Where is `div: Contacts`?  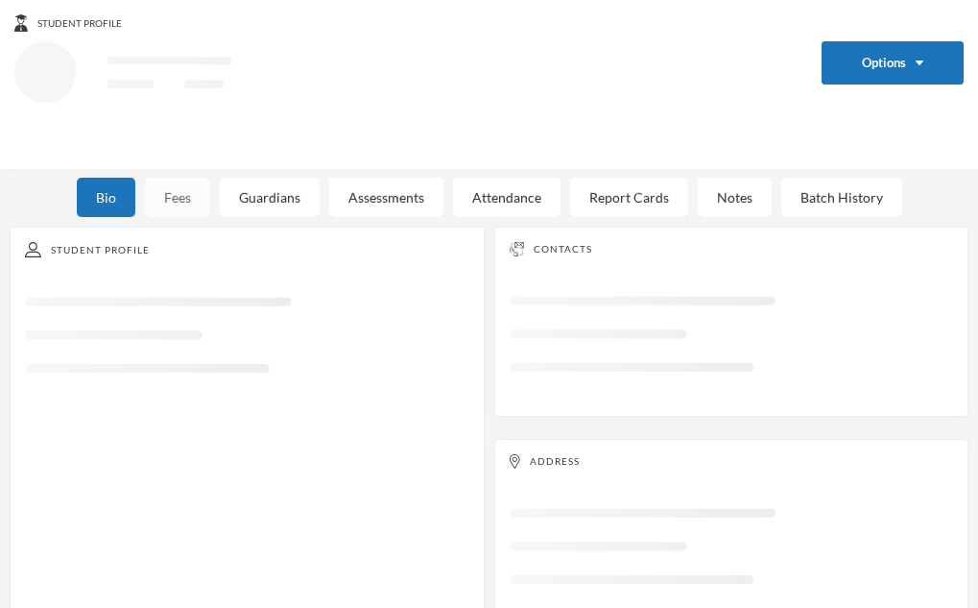 div: Contacts is located at coordinates (732, 249).